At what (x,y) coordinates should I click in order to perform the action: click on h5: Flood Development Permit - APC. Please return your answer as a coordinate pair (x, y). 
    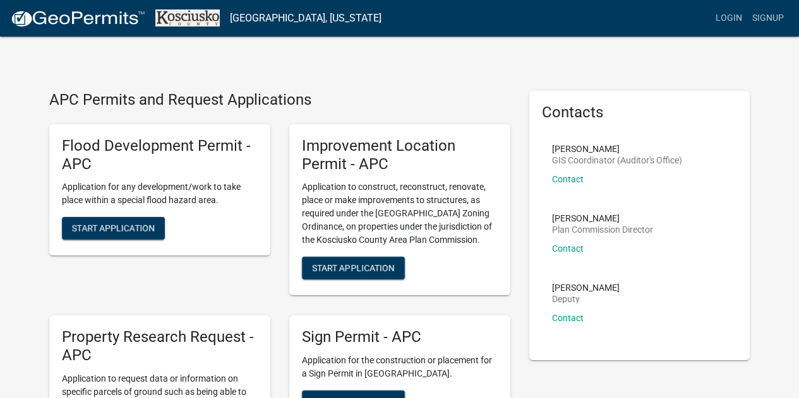
    Looking at the image, I should click on (160, 155).